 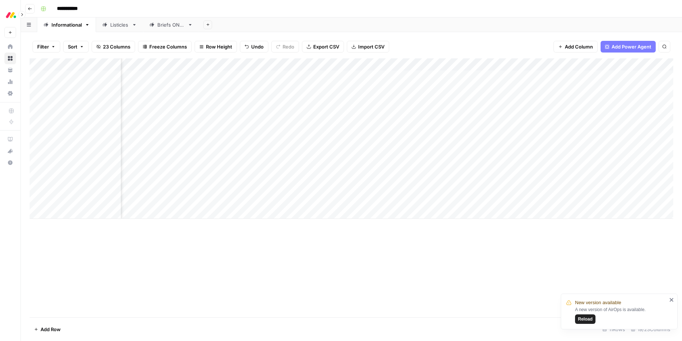 I want to click on button: What's new?, so click(x=10, y=151).